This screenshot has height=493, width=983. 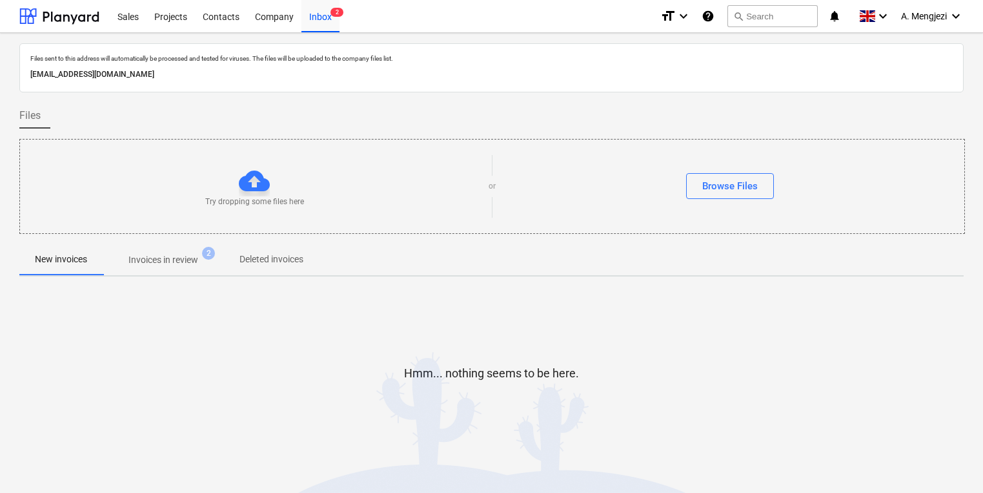 I want to click on div: Try dropping some files hereorBrowse Files, so click(x=492, y=186).